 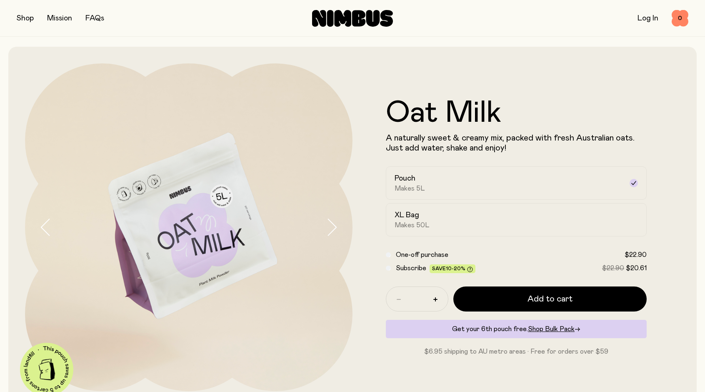 What do you see at coordinates (422, 255) in the screenshot?
I see `span: One-off purchase` at bounding box center [422, 255].